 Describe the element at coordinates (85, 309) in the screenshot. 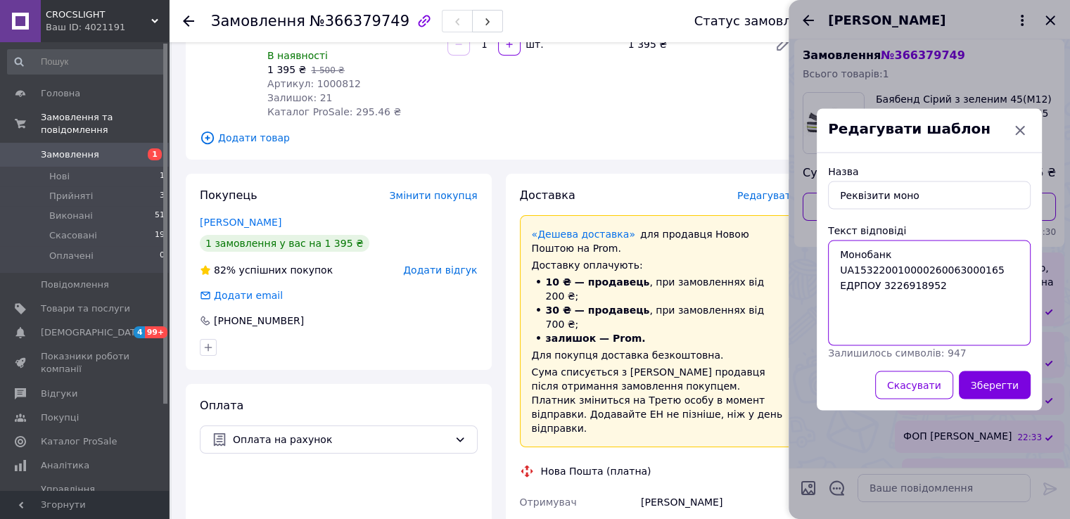

I see `span: Товари та послуги` at that location.